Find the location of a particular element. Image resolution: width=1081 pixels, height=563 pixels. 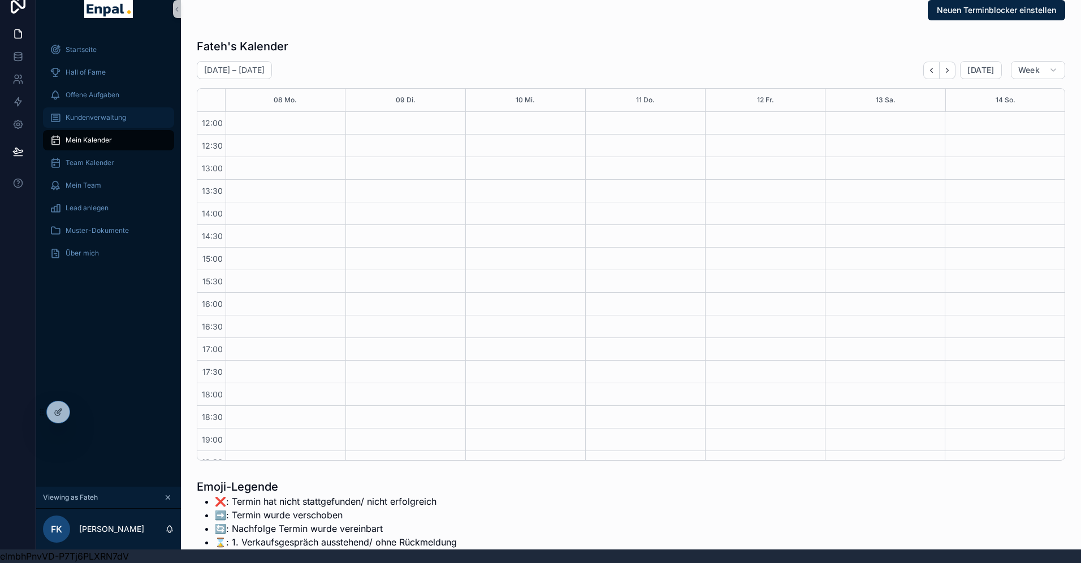

a: Startseite is located at coordinates (109, 50).